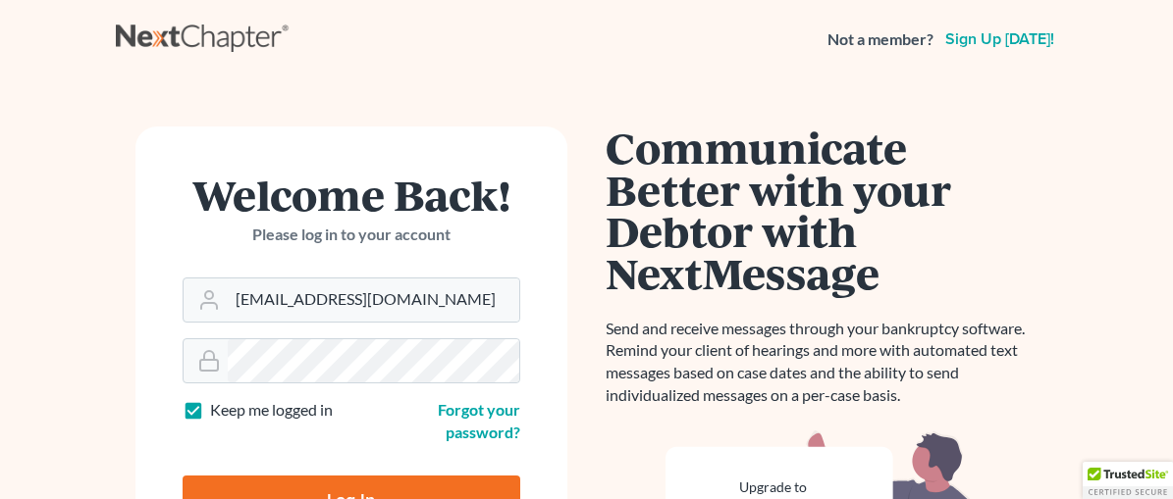  What do you see at coordinates (351, 194) in the screenshot?
I see `h1: Welcome Back!` at bounding box center [351, 194].